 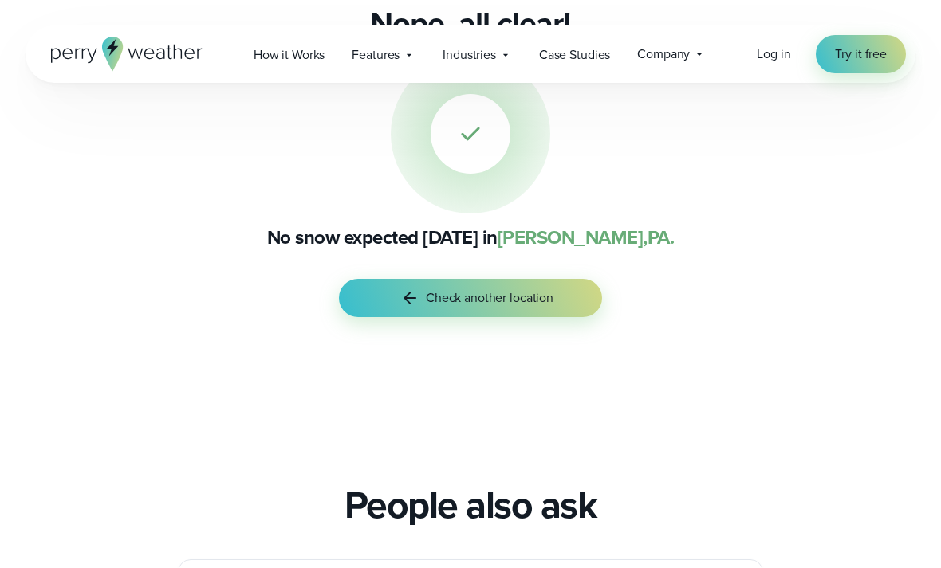 What do you see at coordinates (470, 298) in the screenshot?
I see `button: Check another location` at bounding box center [470, 298].